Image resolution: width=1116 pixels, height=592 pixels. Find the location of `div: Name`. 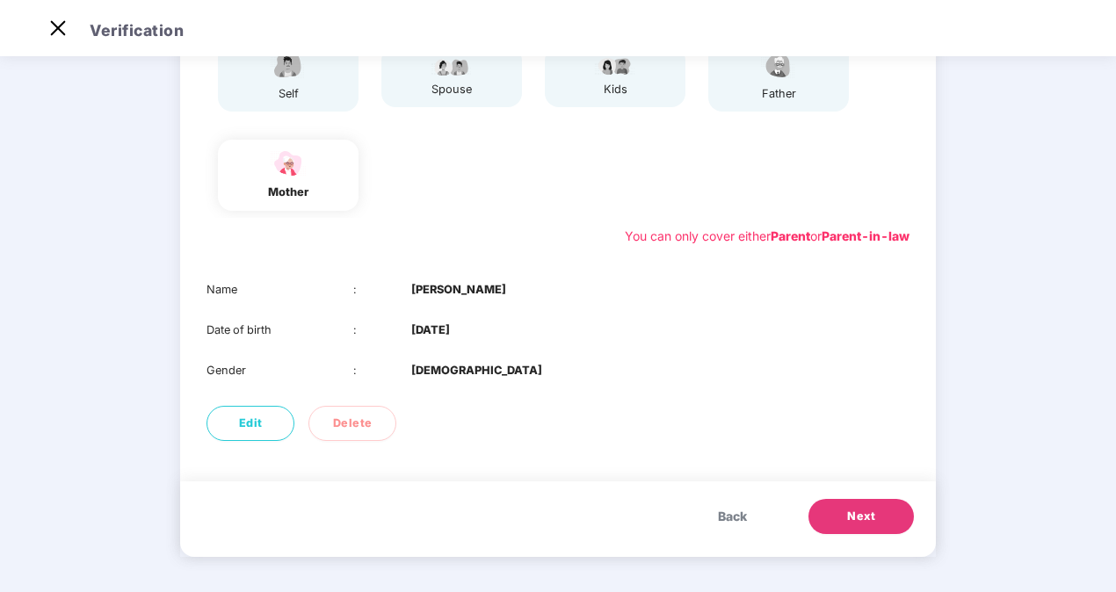

div: Name is located at coordinates (279, 290).